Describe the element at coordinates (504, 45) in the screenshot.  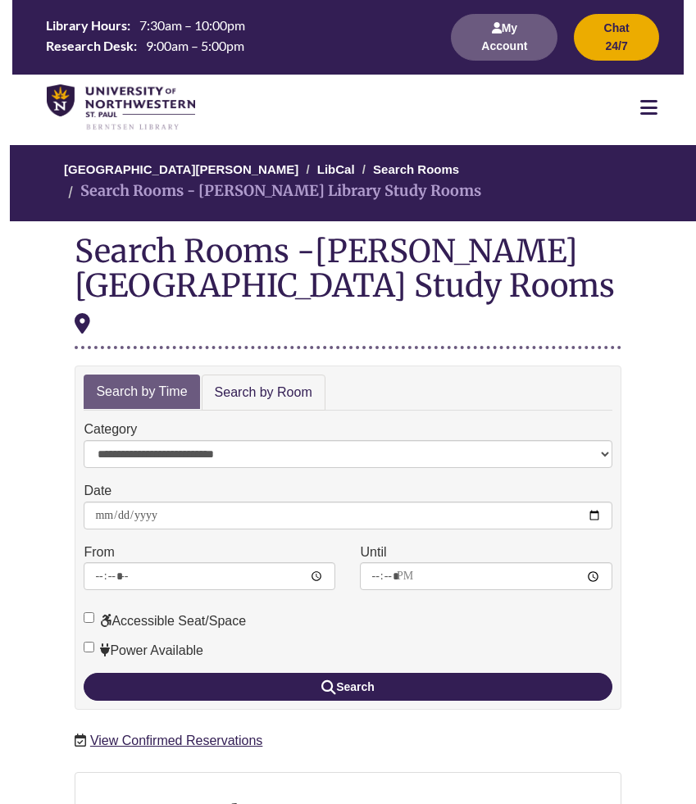
I see `a: My Account` at that location.